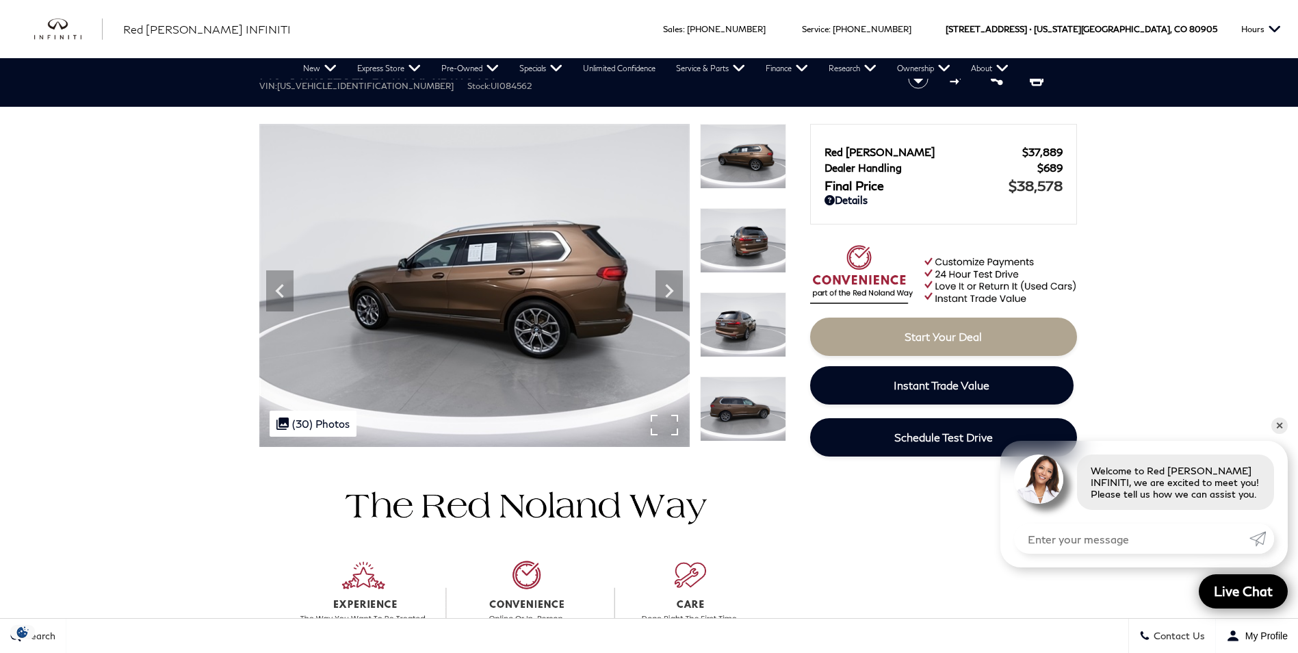 The image size is (1298, 653). I want to click on input: Enter your message, so click(1131, 538).